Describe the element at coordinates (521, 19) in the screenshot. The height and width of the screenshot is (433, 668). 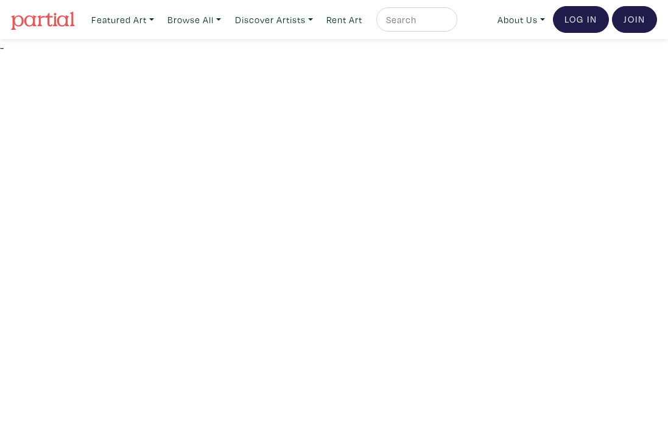
I see `a: About Us` at that location.